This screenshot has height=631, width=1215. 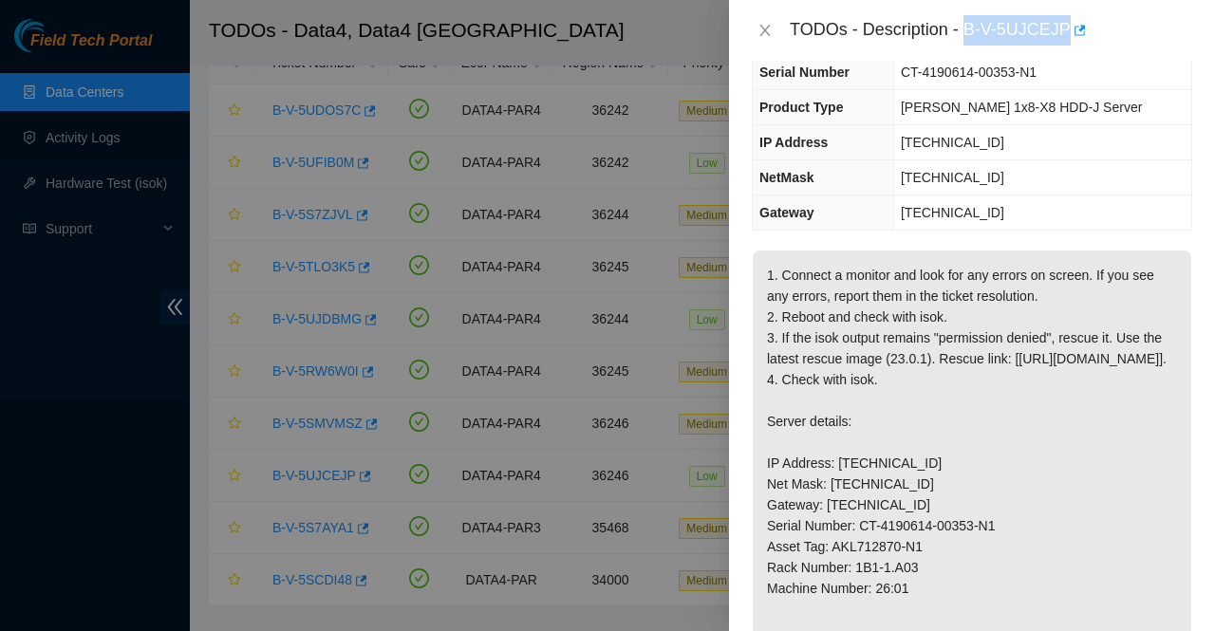 I want to click on span: Product Type, so click(x=801, y=107).